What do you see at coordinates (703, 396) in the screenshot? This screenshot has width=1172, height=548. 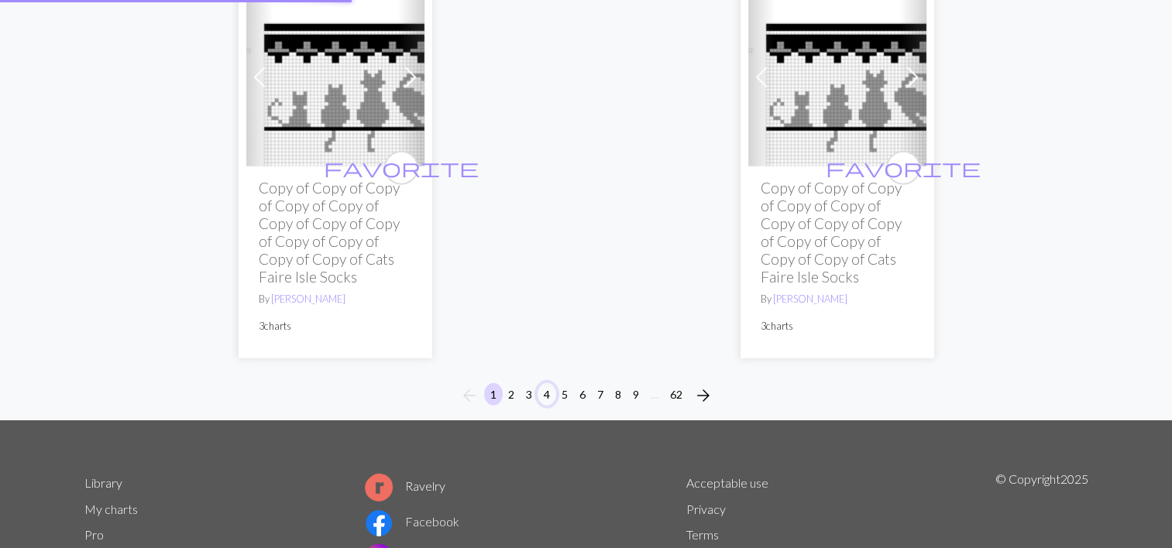 I see `span: arrow_forward` at bounding box center [703, 396].